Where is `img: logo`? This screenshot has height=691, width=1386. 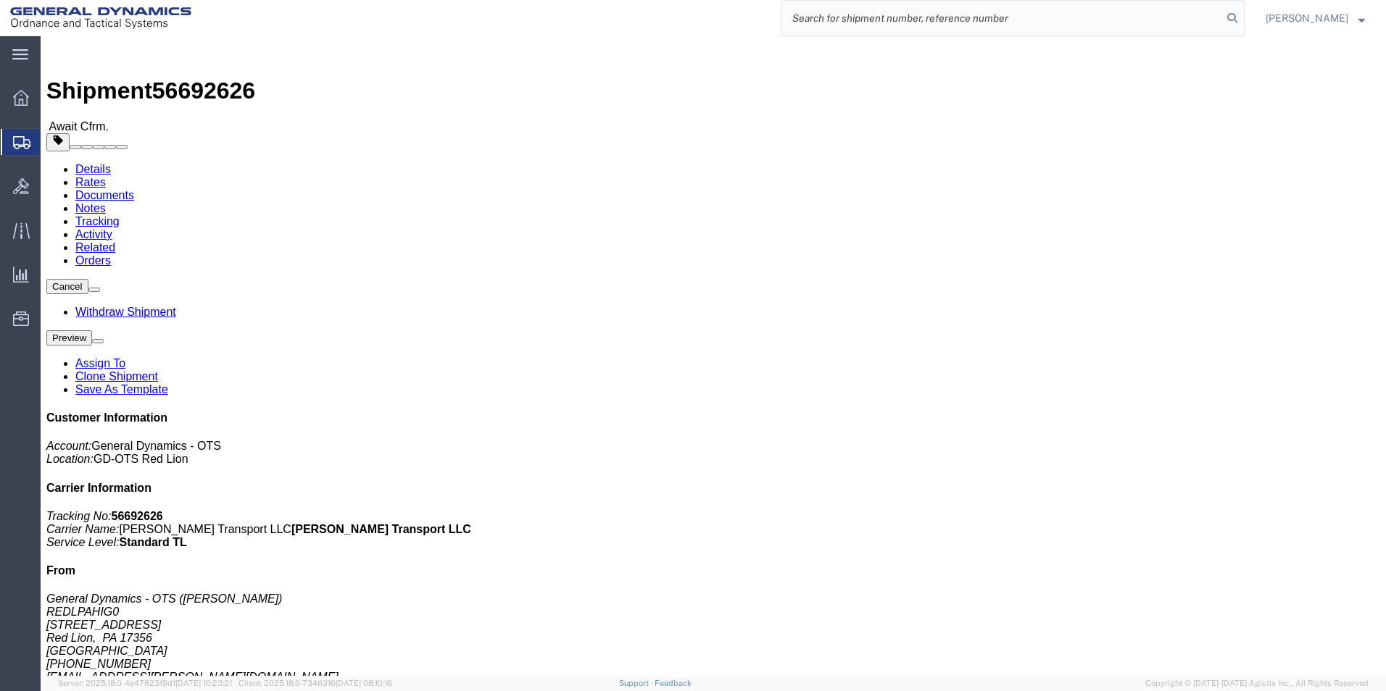
img: logo is located at coordinates (101, 18).